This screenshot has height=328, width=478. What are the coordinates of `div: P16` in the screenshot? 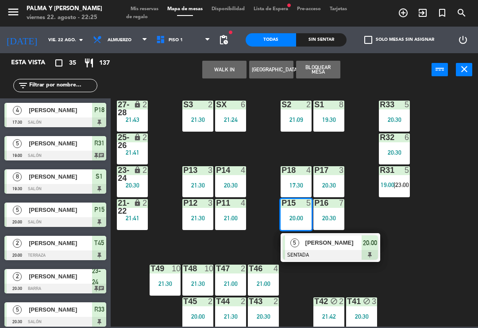 It's located at (314, 203).